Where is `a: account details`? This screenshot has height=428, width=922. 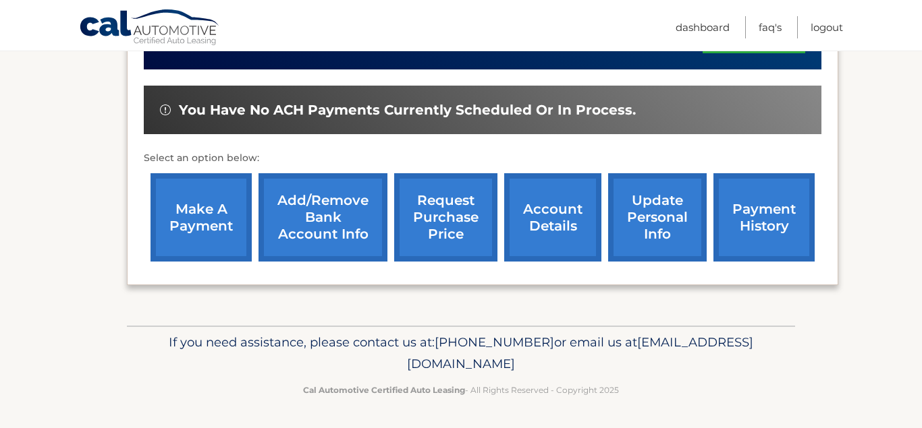 a: account details is located at coordinates (553, 217).